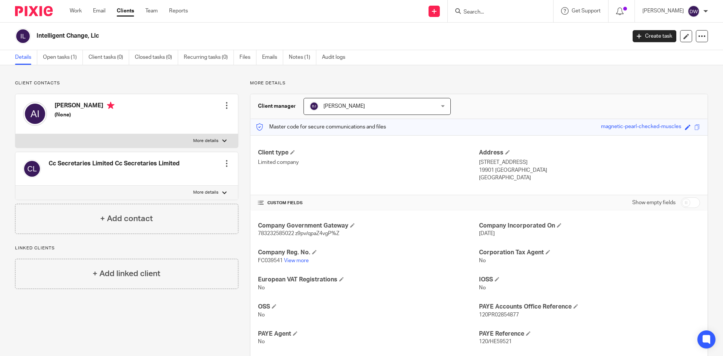 Image resolution: width=723 pixels, height=356 pixels. What do you see at coordinates (178, 11) in the screenshot?
I see `a: Reports` at bounding box center [178, 11].